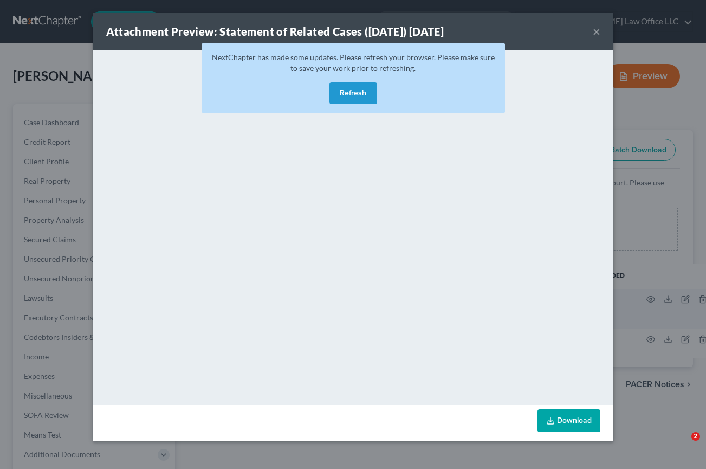 Image resolution: width=706 pixels, height=469 pixels. Describe the element at coordinates (569, 420) in the screenshot. I see `a: Download` at that location.